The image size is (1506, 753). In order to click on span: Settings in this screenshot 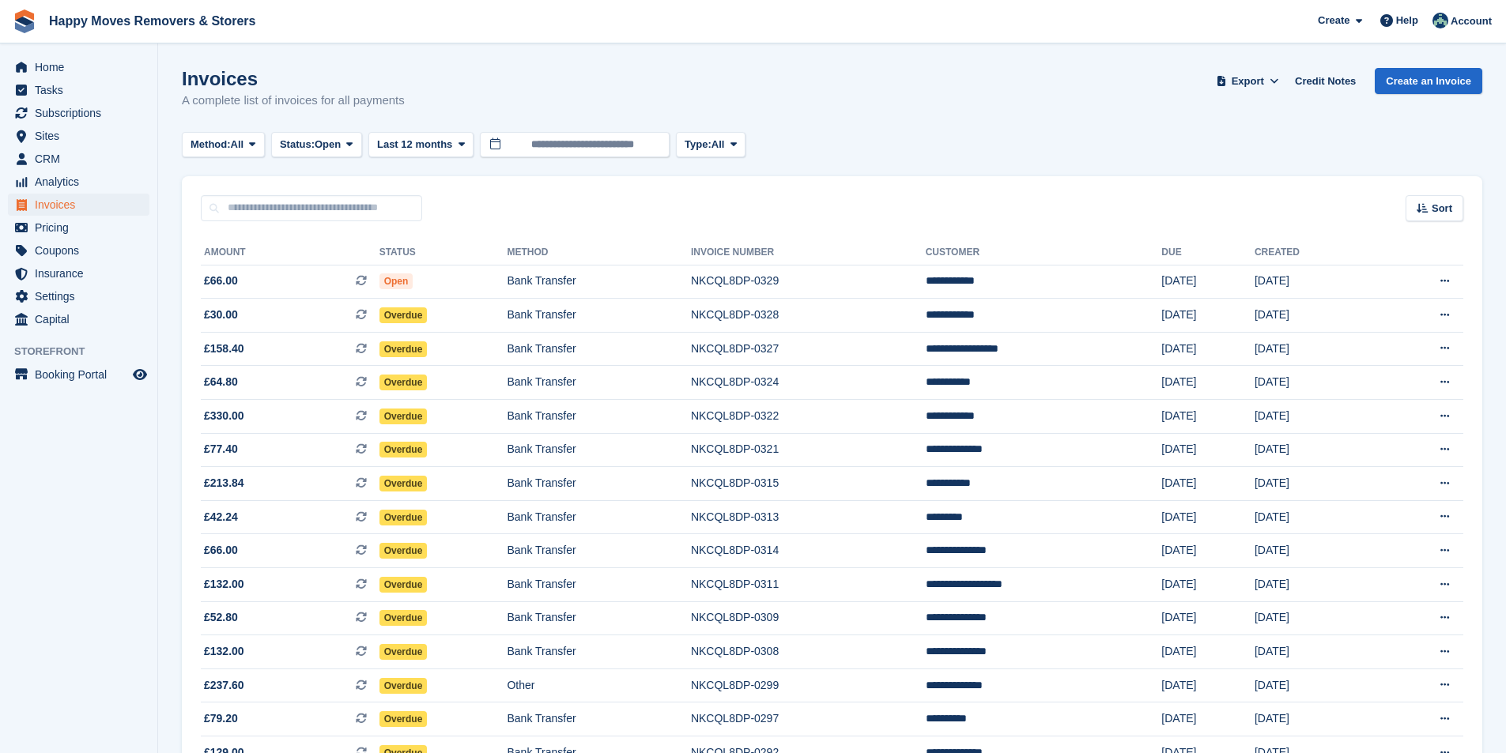, I will do `click(82, 296)`.